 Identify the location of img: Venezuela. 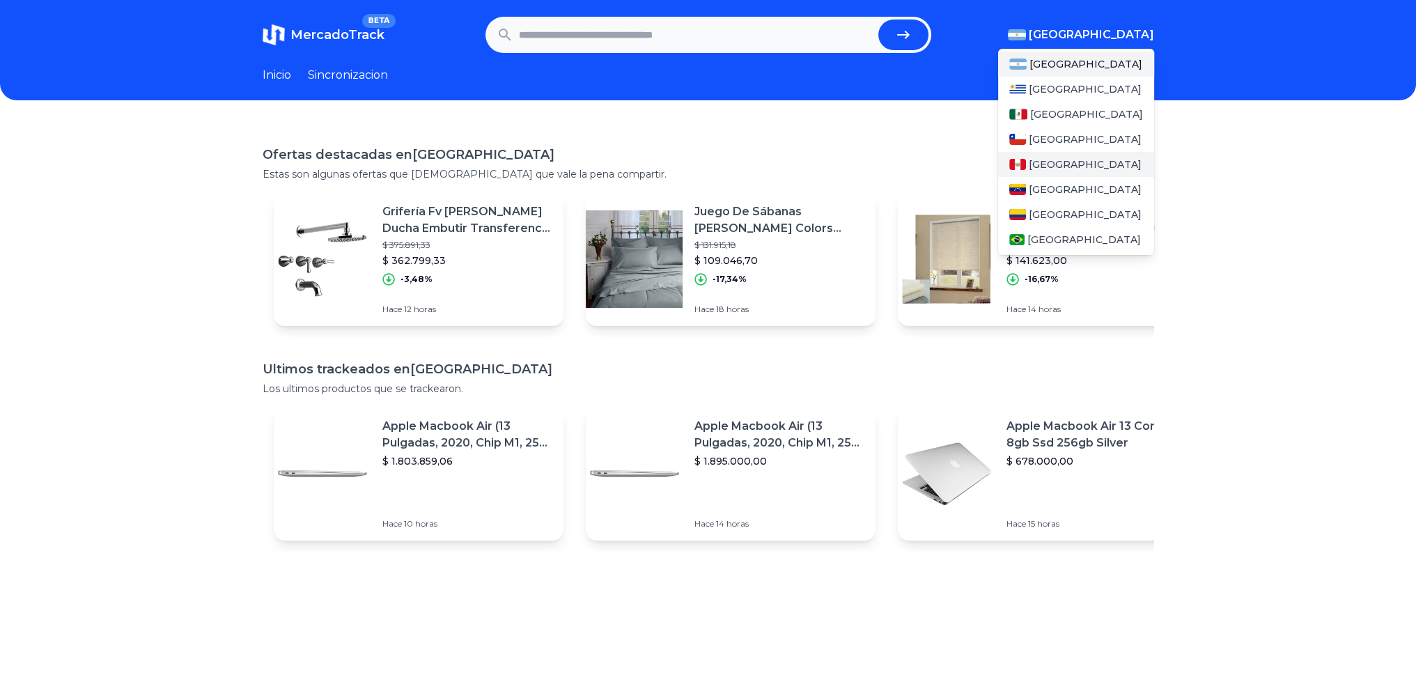
(1018, 189).